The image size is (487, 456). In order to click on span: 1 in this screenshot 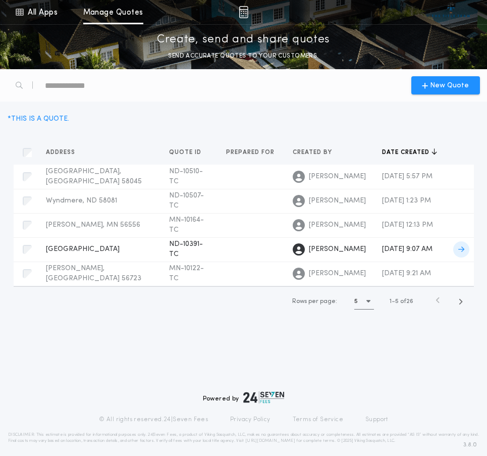, I will do `click(391, 301)`.